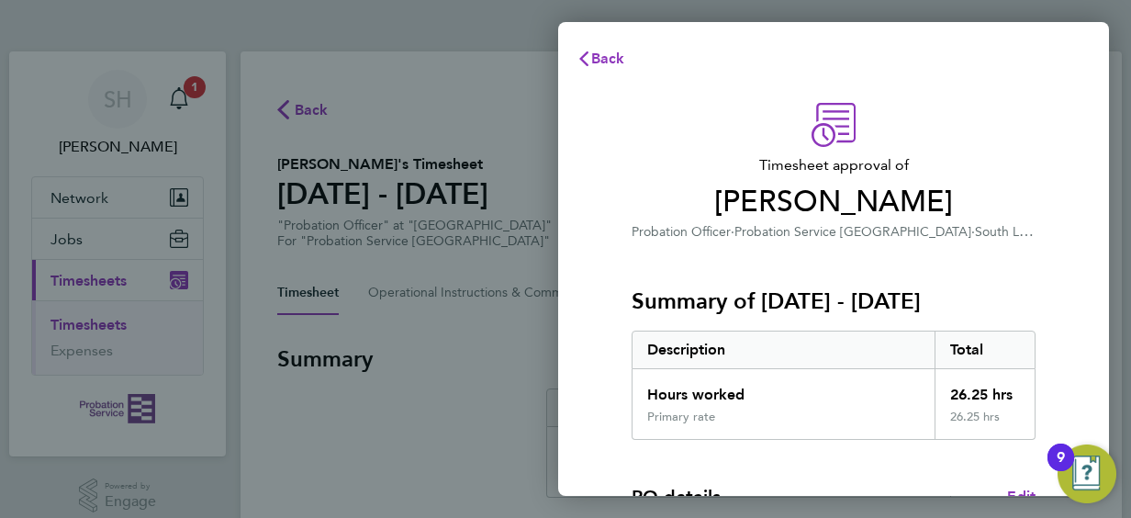 Image resolution: width=1131 pixels, height=518 pixels. I want to click on span: South Liverpool SDU, so click(1034, 230).